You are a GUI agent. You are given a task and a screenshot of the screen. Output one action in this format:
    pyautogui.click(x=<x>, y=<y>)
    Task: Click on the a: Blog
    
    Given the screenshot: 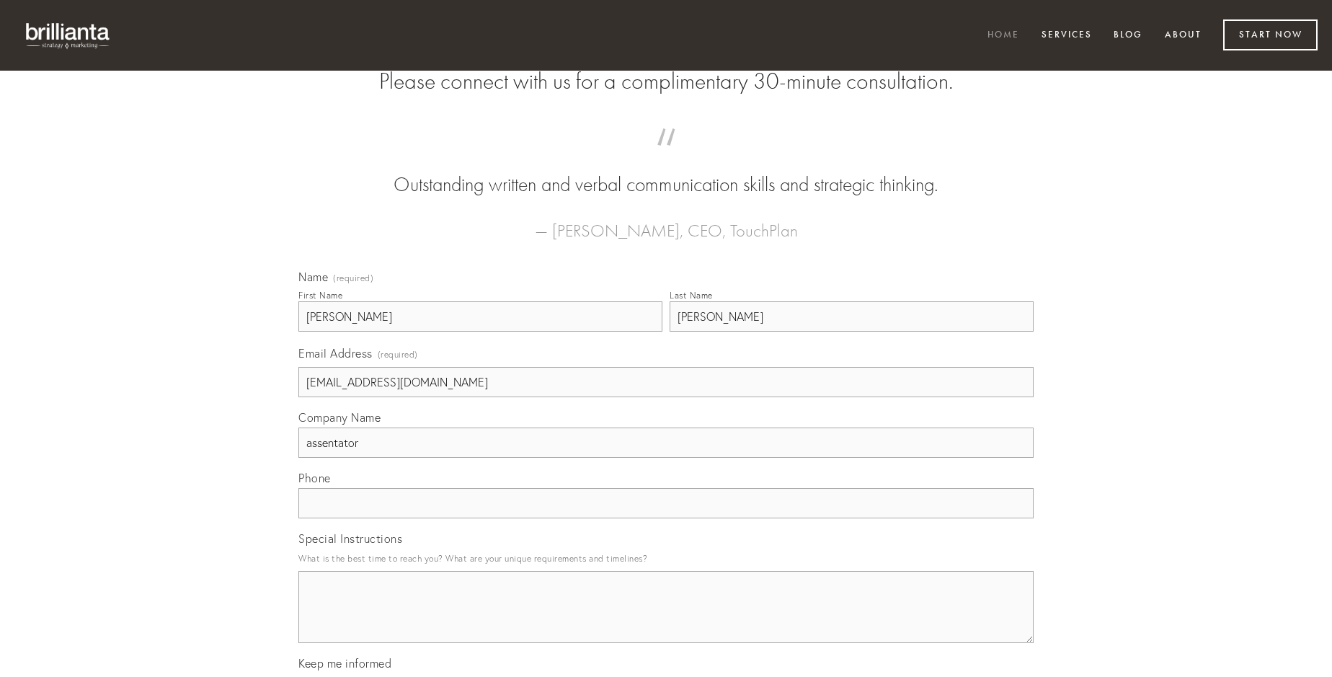 What is the action you would take?
    pyautogui.click(x=1128, y=35)
    